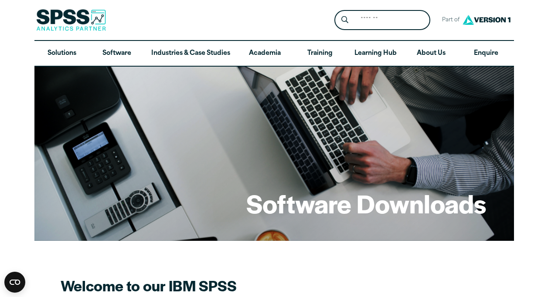 This screenshot has width=548, height=297. Describe the element at coordinates (449, 20) in the screenshot. I see `span: Part of` at that location.